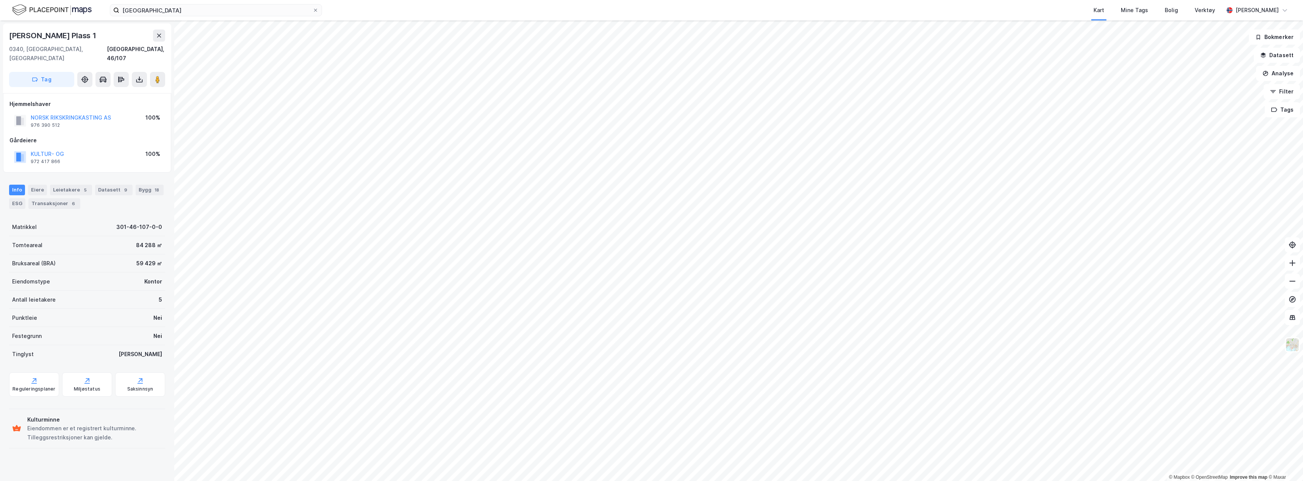 The height and width of the screenshot is (481, 1303). Describe the element at coordinates (38, 190) in the screenshot. I see `div: Eiere` at that location.